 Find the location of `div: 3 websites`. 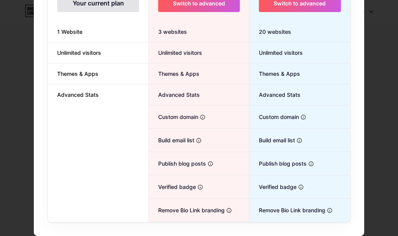

div: 3 websites is located at coordinates (199, 32).